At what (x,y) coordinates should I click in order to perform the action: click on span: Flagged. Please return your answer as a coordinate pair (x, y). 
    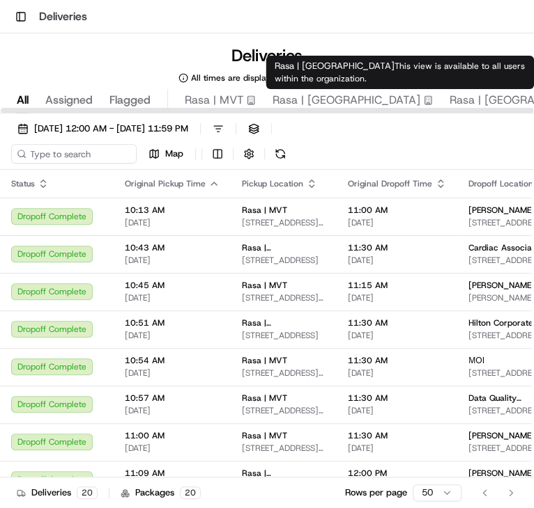
    Looking at the image, I should click on (130, 100).